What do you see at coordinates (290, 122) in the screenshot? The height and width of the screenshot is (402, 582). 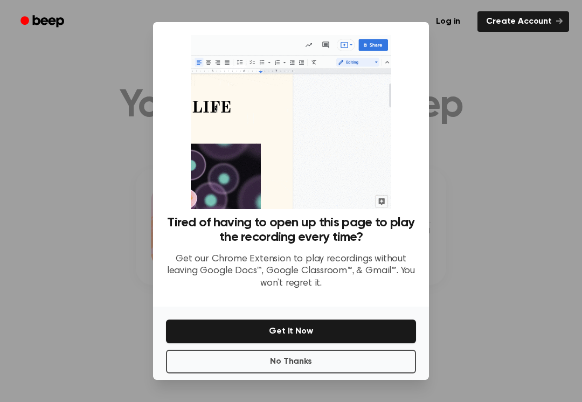 I see `img: Beep extension in action` at bounding box center [290, 122].